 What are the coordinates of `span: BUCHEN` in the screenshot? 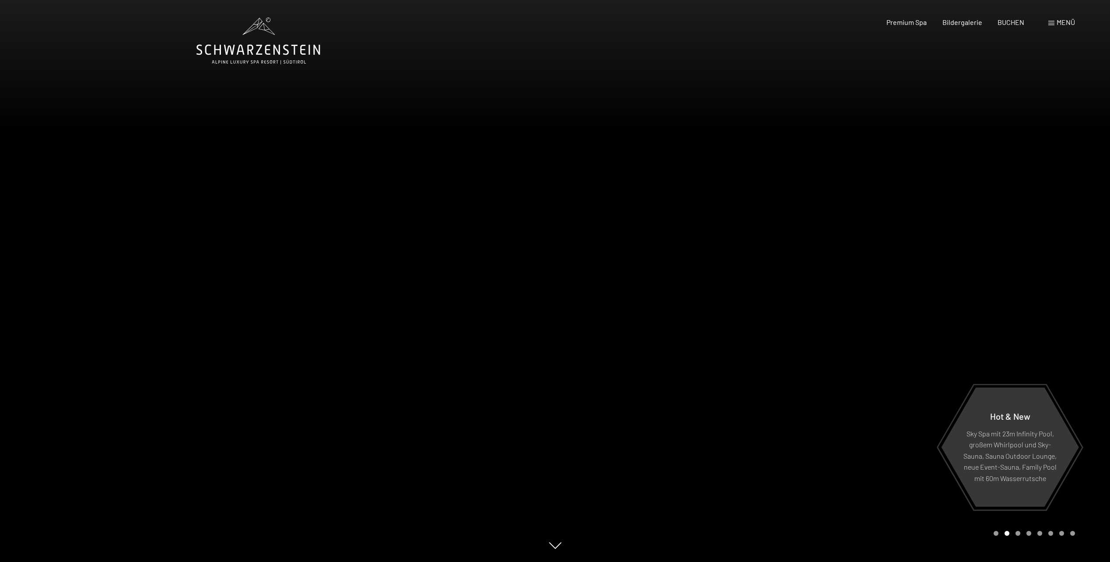 It's located at (1011, 22).